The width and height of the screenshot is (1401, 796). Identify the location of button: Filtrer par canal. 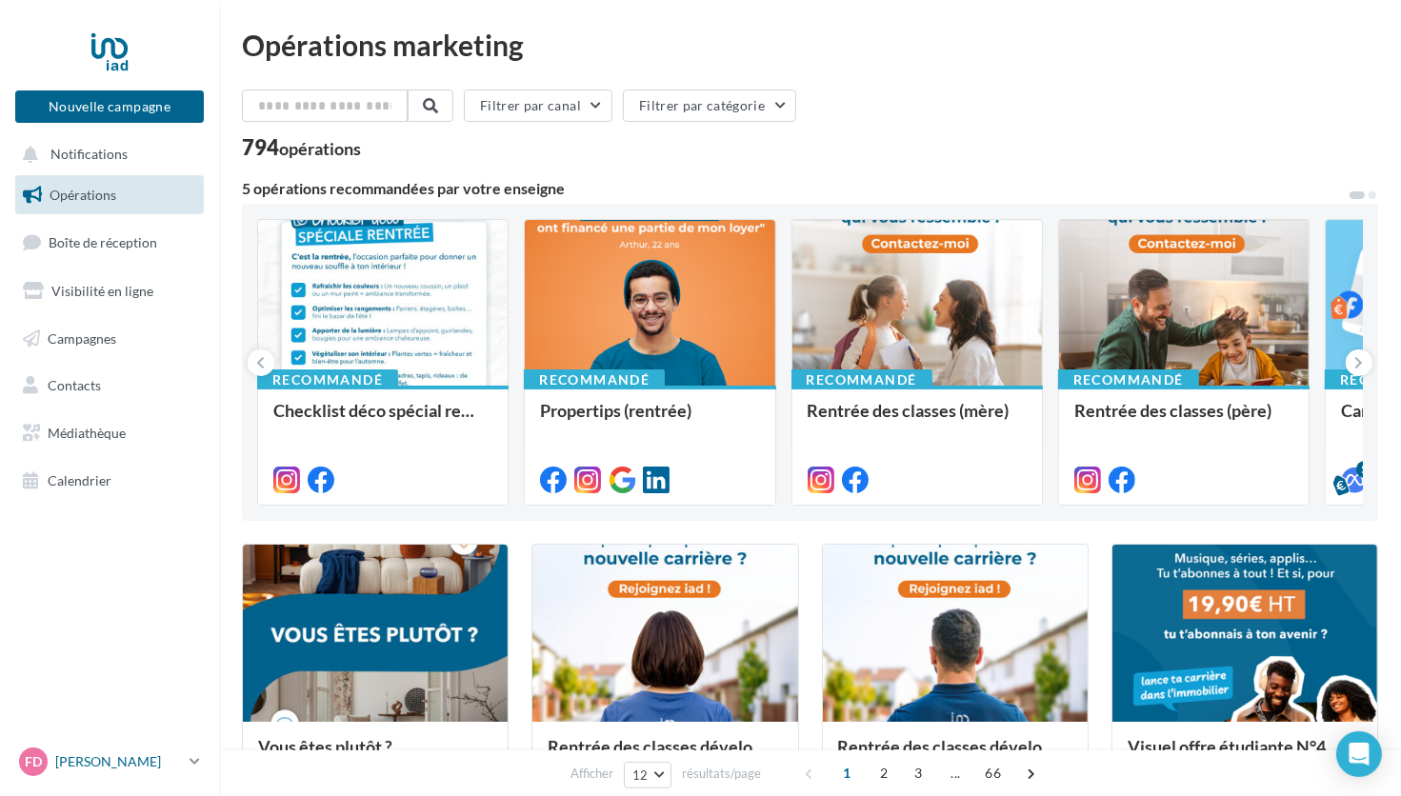
(538, 106).